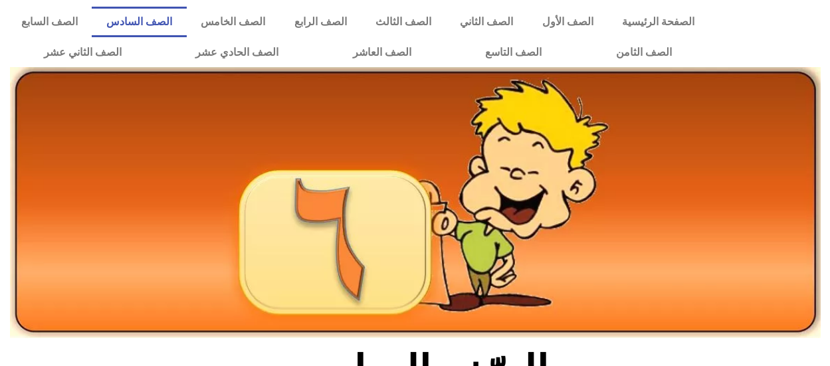 The height and width of the screenshot is (366, 830). I want to click on a: الصف التاسع, so click(514, 53).